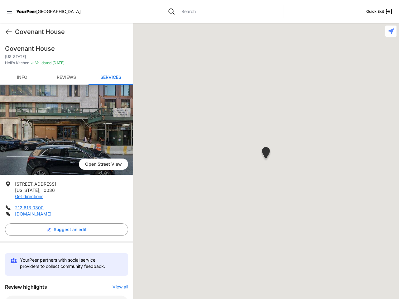  I want to click on span: Validated, so click(43, 63).